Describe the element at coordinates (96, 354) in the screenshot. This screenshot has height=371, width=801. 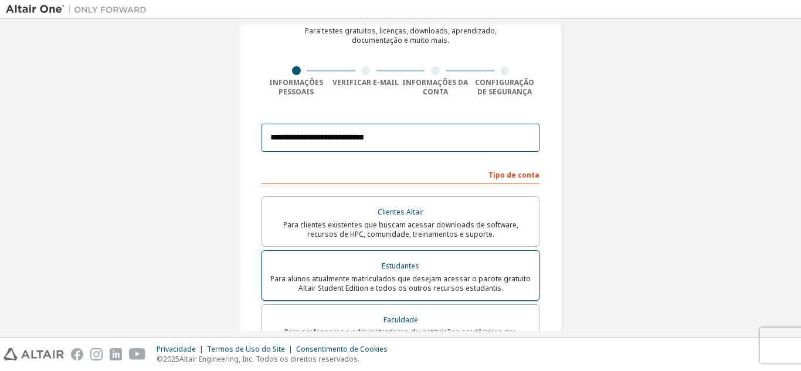
I see `img: instagram.svg` at that location.